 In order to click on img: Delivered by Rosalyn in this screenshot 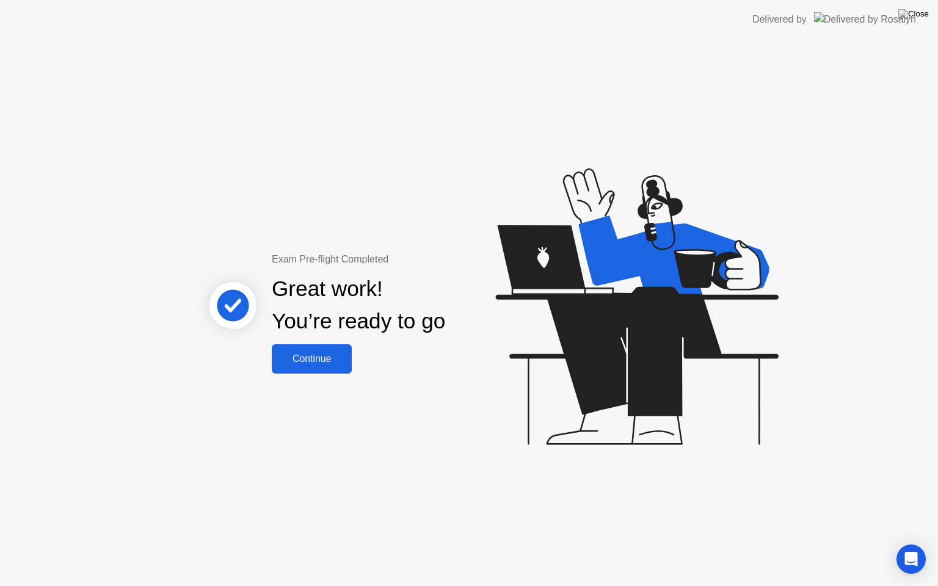, I will do `click(865, 19)`.